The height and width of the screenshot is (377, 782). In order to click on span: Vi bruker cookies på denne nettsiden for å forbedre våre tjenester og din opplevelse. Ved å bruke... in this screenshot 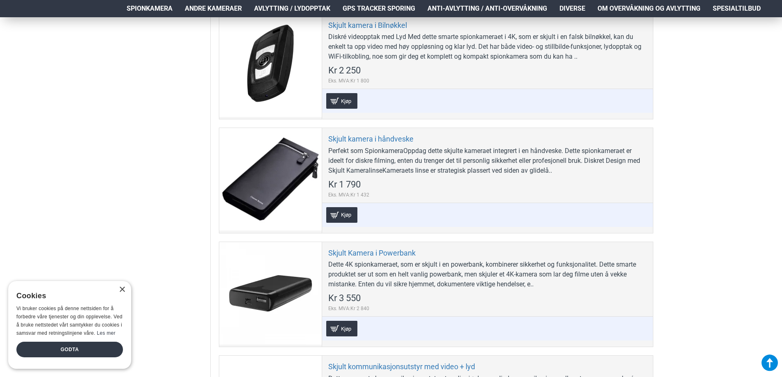, I will do `click(69, 320)`.